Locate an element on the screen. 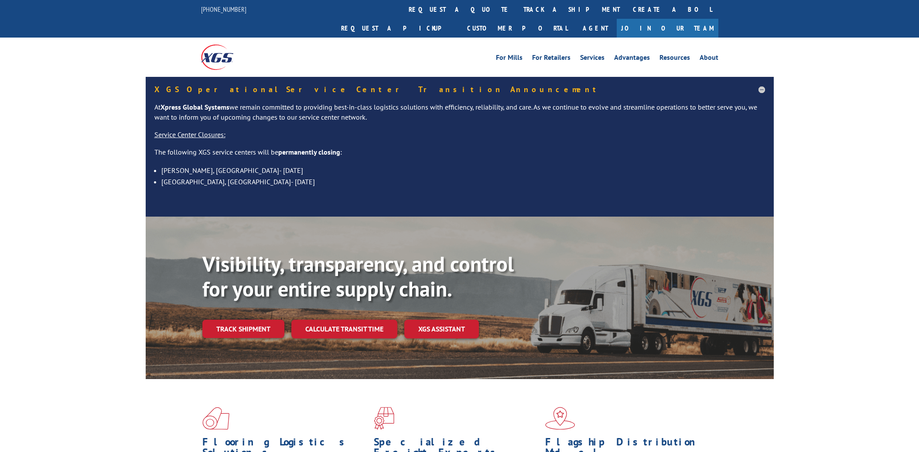 Image resolution: width=919 pixels, height=452 pixels. u: Service Center Closures: is located at coordinates (190, 134).